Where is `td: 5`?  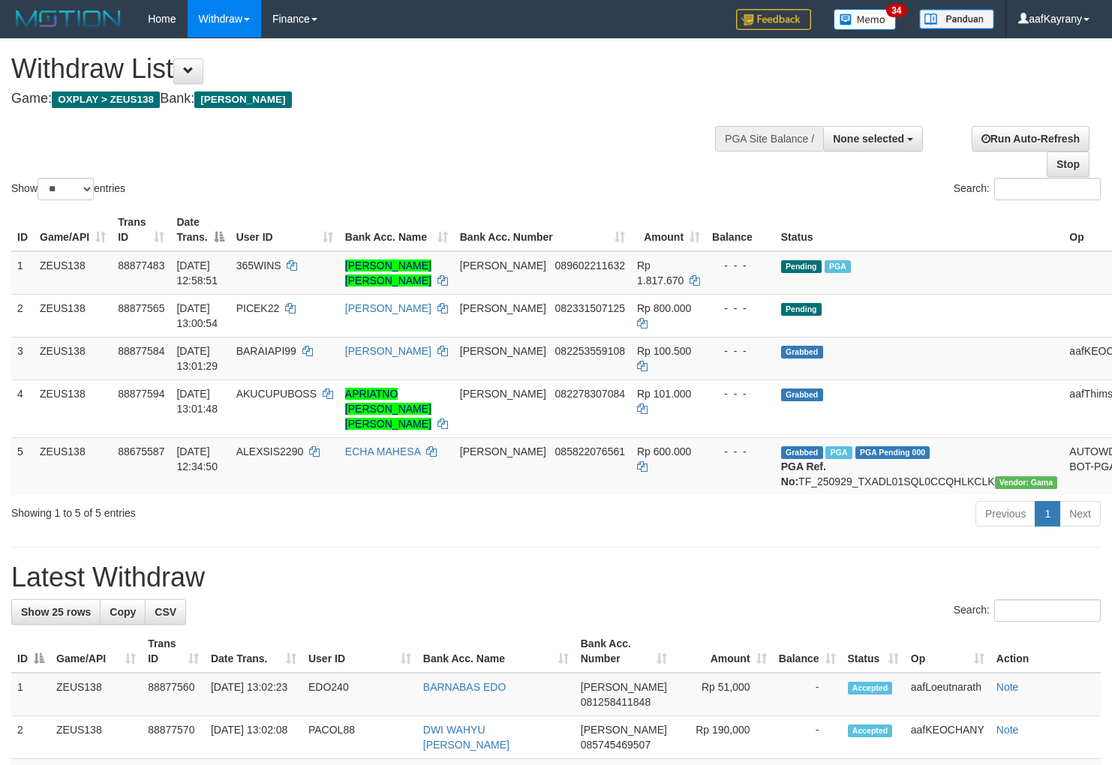 td: 5 is located at coordinates (23, 466).